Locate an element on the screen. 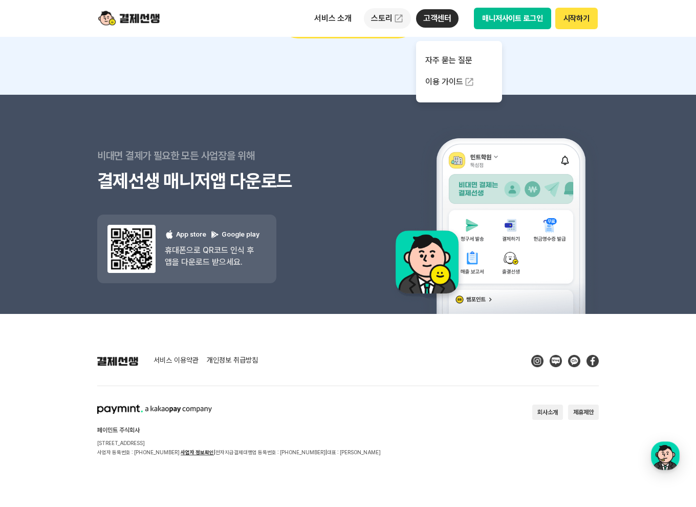 Image resolution: width=696 pixels, height=507 pixels. img: Kakao Talk is located at coordinates (574, 361).